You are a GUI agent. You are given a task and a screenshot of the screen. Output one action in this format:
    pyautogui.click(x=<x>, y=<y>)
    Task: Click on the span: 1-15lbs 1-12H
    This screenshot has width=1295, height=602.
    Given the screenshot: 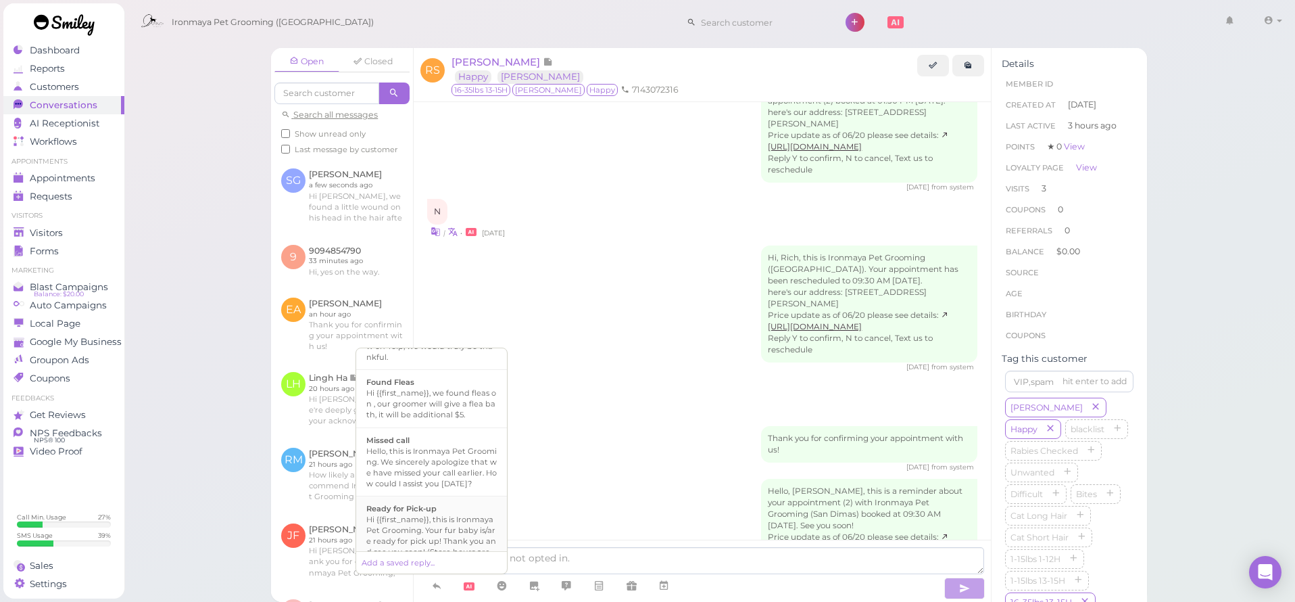 What is the action you would take?
    pyautogui.click(x=1036, y=558)
    